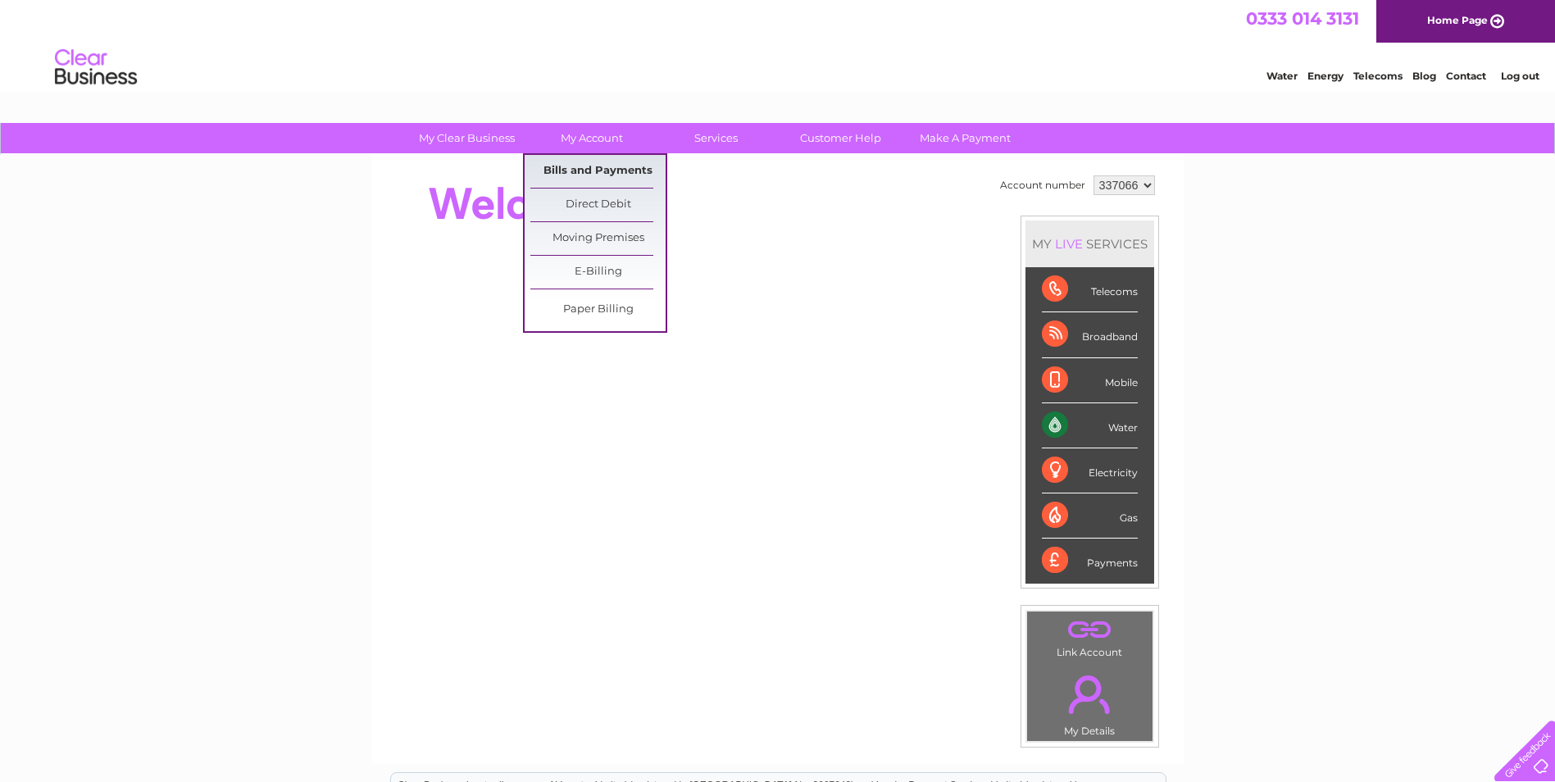  What do you see at coordinates (1090, 702) in the screenshot?
I see `td: My Details` at bounding box center [1090, 702].